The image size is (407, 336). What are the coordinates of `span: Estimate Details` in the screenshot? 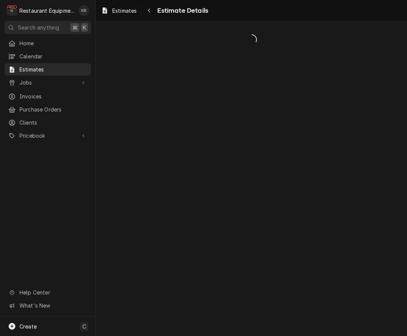 It's located at (181, 10).